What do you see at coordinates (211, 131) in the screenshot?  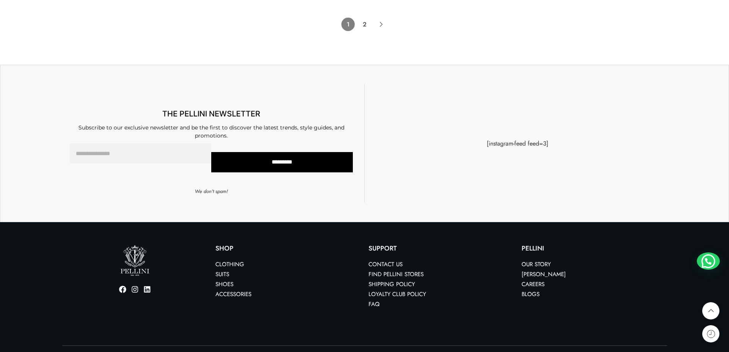 I see `span: Subscribe to our exclusive newsletter and be the first to discover the latest trends, style guide...` at bounding box center [211, 131].